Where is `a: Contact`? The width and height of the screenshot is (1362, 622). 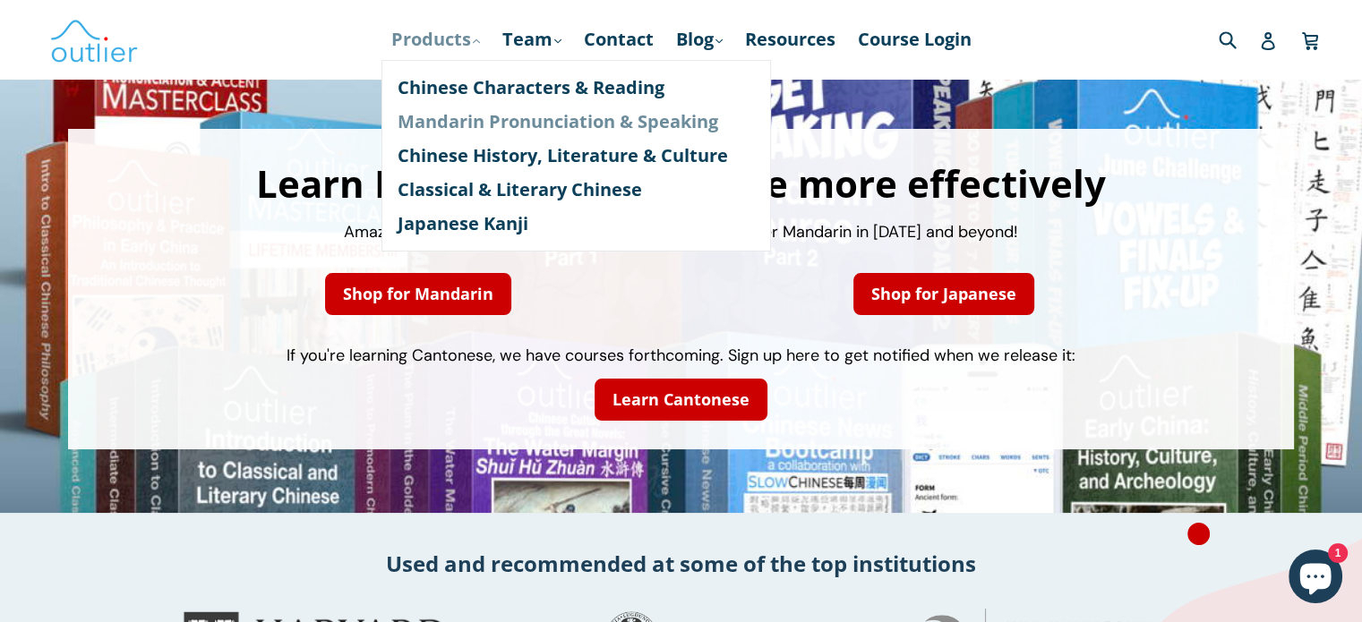 a: Contact is located at coordinates (619, 39).